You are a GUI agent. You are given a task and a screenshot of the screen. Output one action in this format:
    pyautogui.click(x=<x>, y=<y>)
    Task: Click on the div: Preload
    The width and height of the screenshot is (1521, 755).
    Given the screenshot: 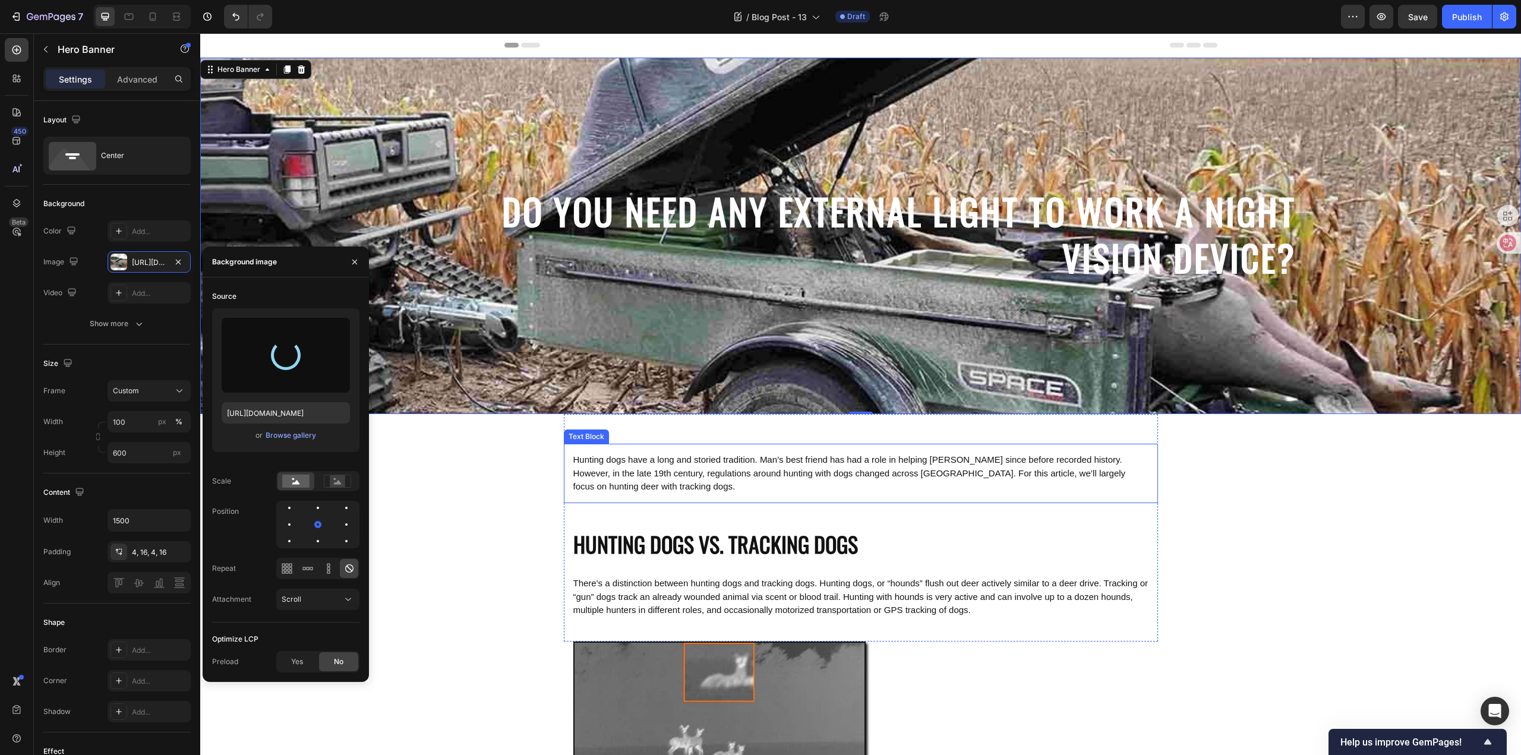 What is the action you would take?
    pyautogui.click(x=225, y=662)
    